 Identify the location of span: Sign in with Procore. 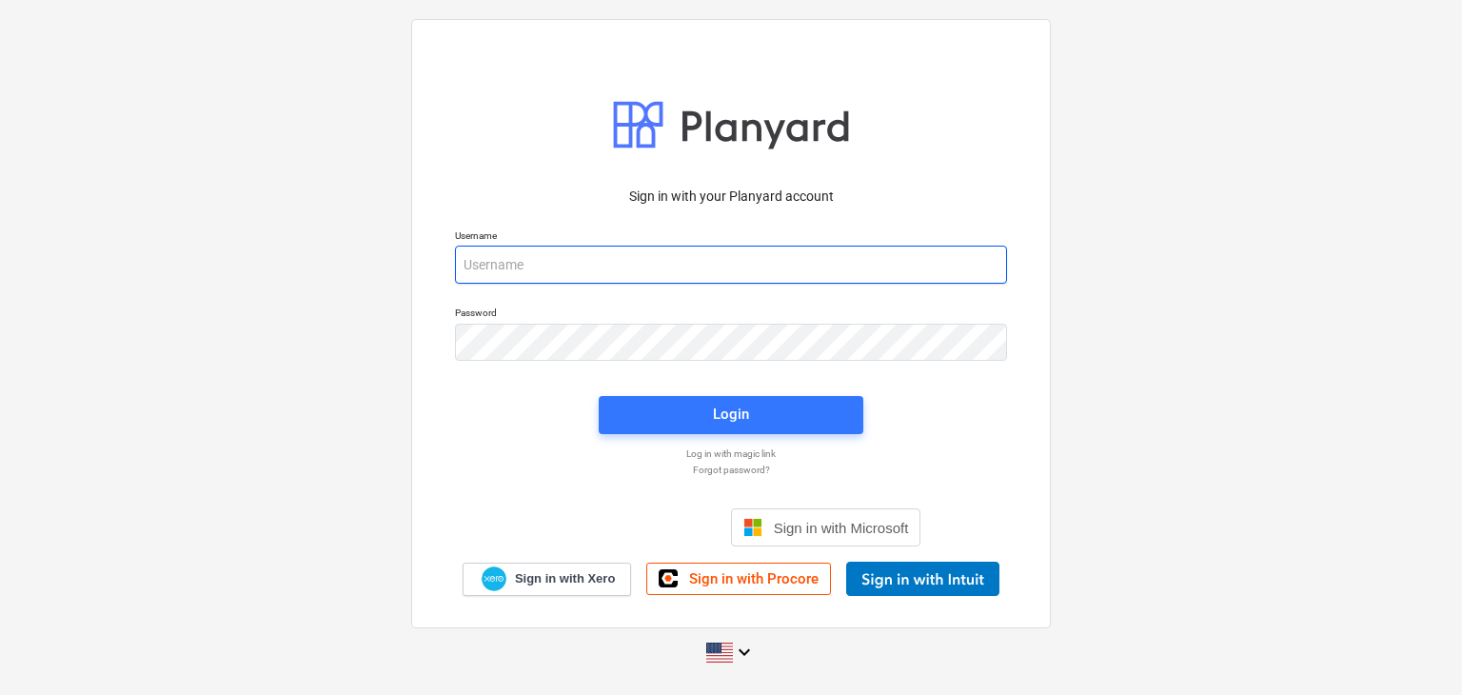
(754, 579).